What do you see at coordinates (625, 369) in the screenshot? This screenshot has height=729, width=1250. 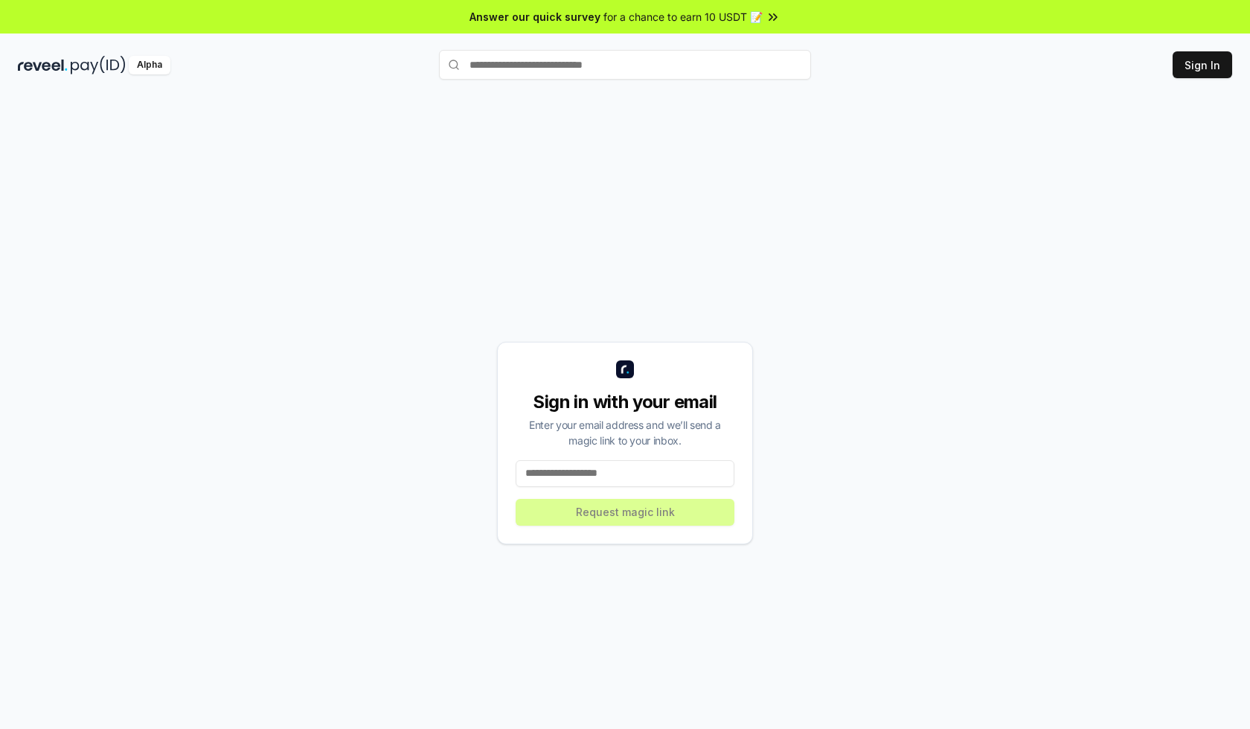 I see `img: logo_small` at bounding box center [625, 369].